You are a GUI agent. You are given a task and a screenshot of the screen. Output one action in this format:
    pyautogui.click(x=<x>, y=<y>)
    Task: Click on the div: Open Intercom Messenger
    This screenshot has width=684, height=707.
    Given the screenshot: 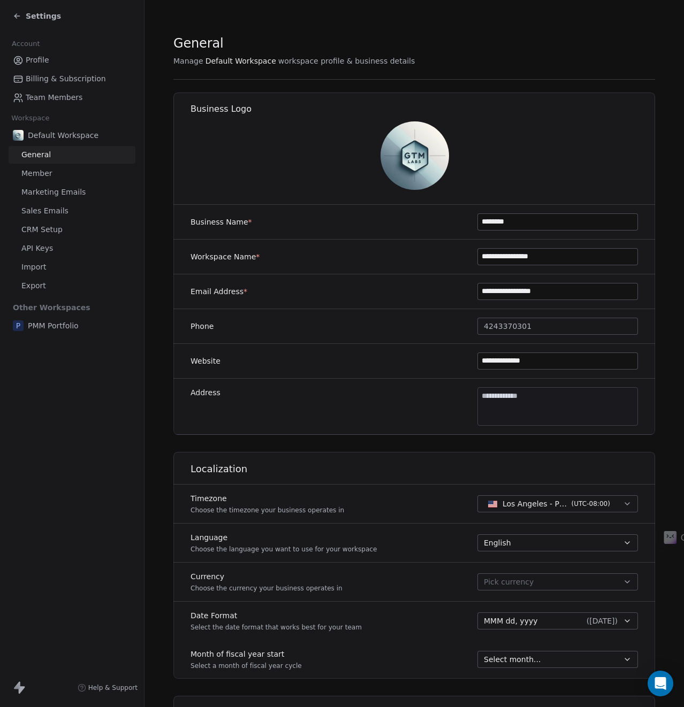 What is the action you would take?
    pyautogui.click(x=660, y=684)
    